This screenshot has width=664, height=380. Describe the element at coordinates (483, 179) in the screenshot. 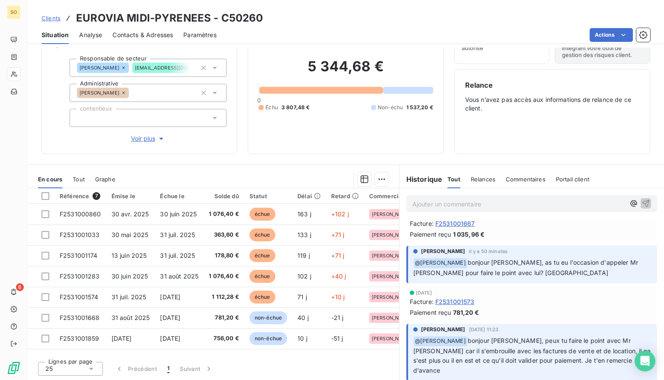

I see `span: Relances` at that location.